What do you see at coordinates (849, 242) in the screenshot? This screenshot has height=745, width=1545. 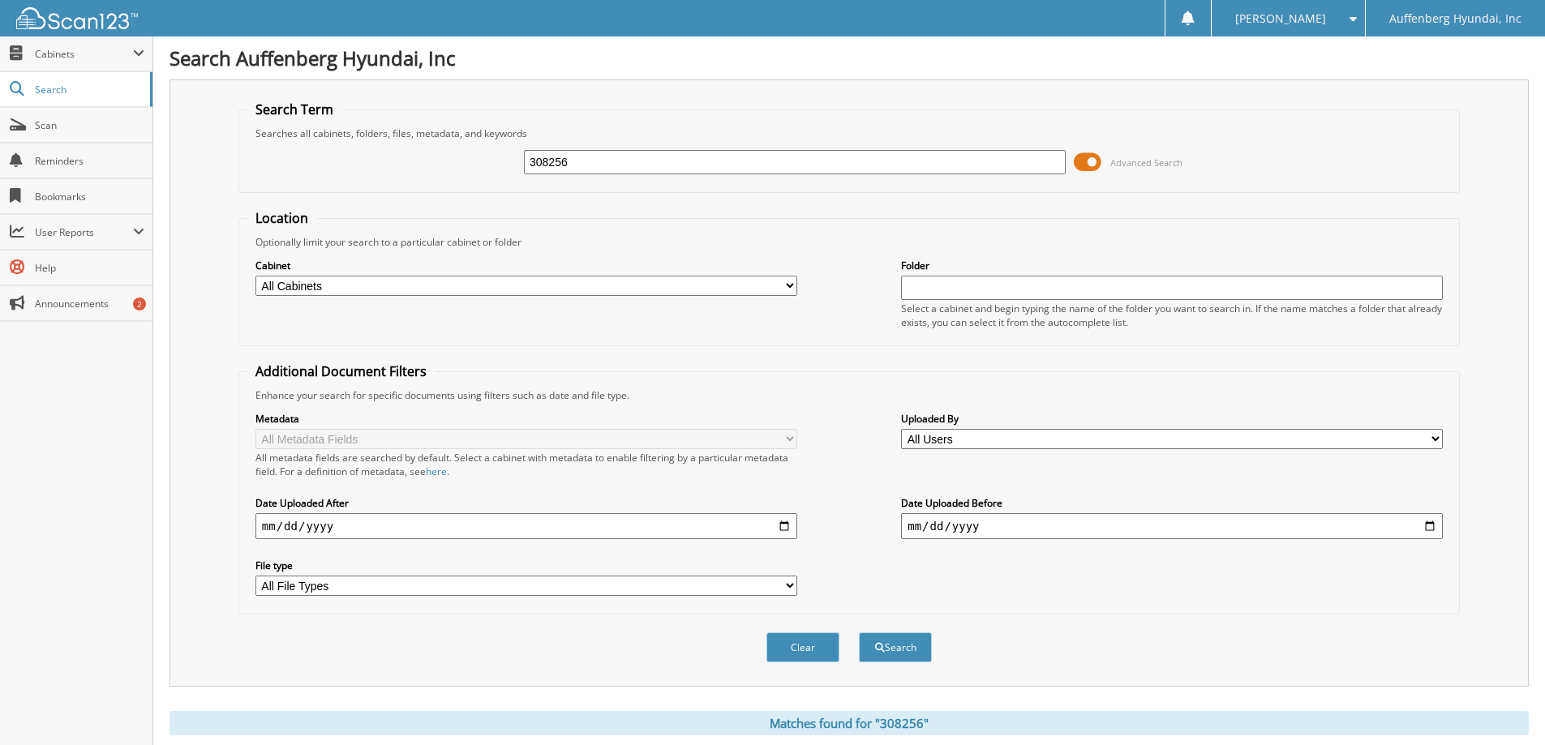 I see `div: Optionally limit your search to a particular cabinet or folder` at bounding box center [849, 242].